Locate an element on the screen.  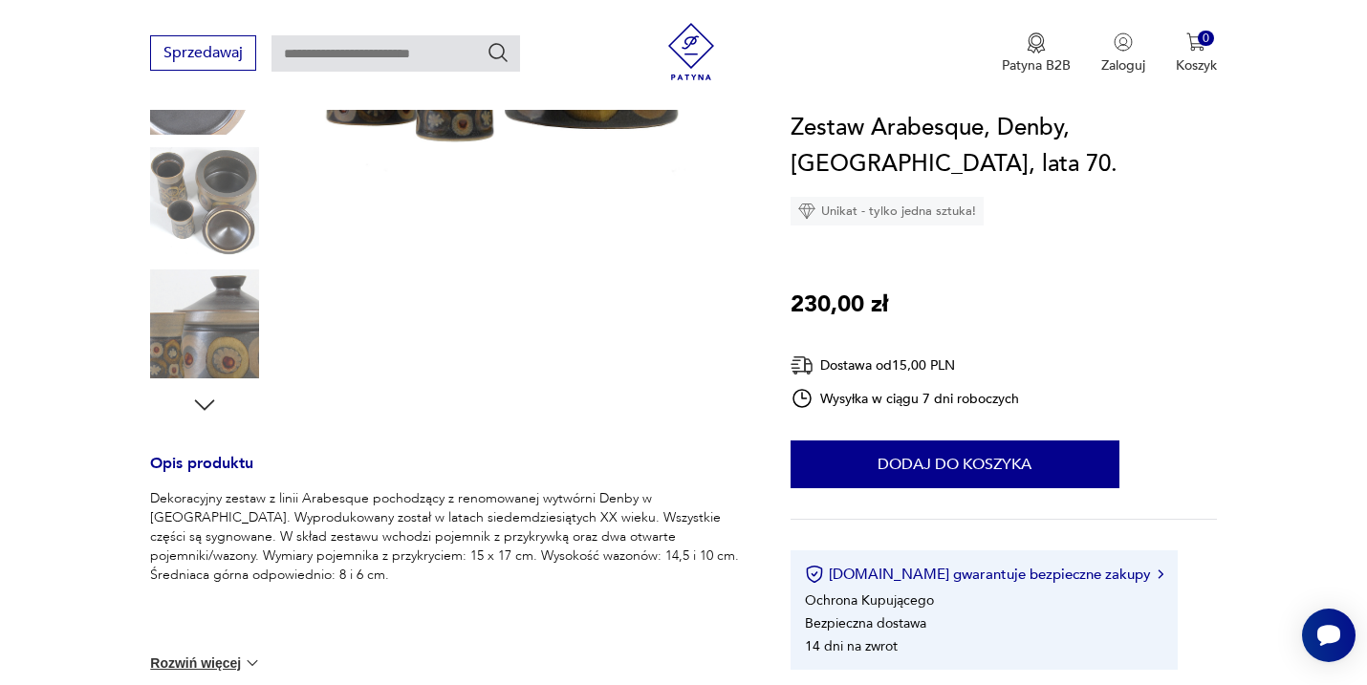
p: Patyna B2B is located at coordinates (1036, 65).